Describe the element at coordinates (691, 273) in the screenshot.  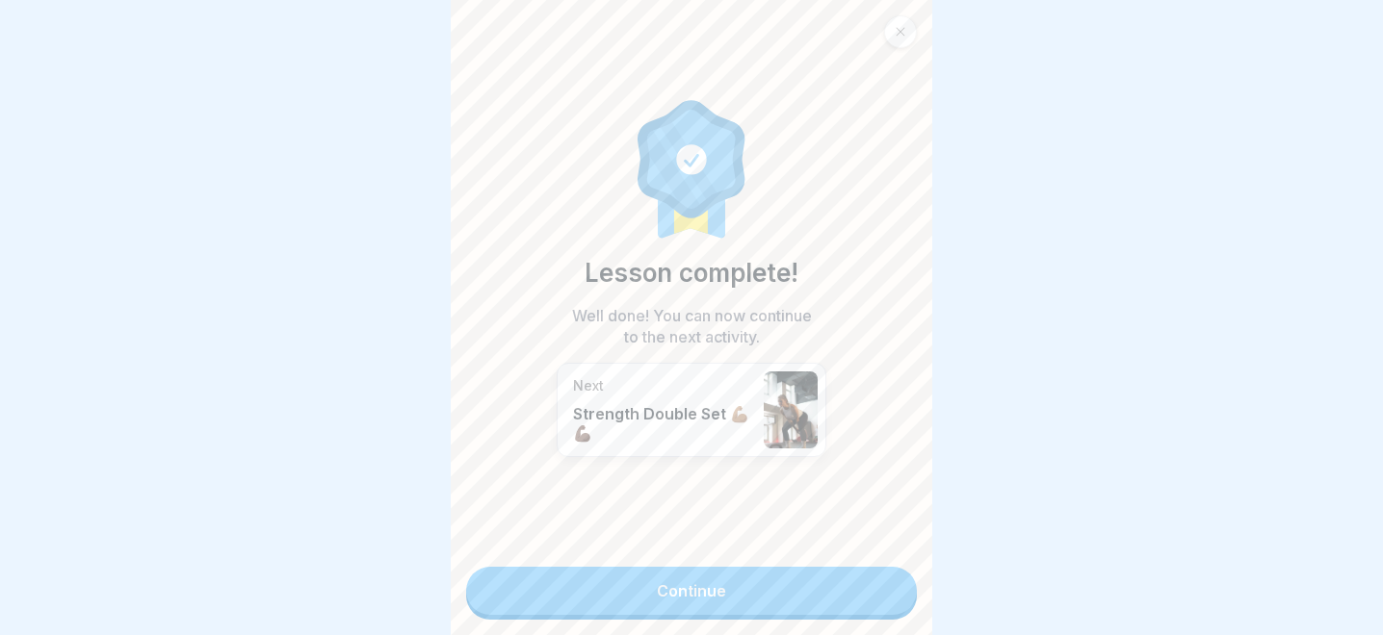
I see `p: Lesson complete!` at that location.